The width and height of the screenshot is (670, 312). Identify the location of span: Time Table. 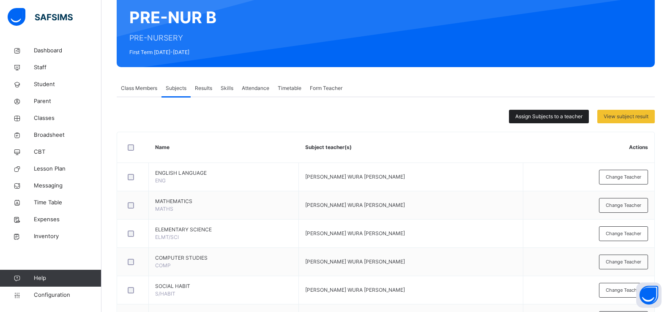
(68, 203).